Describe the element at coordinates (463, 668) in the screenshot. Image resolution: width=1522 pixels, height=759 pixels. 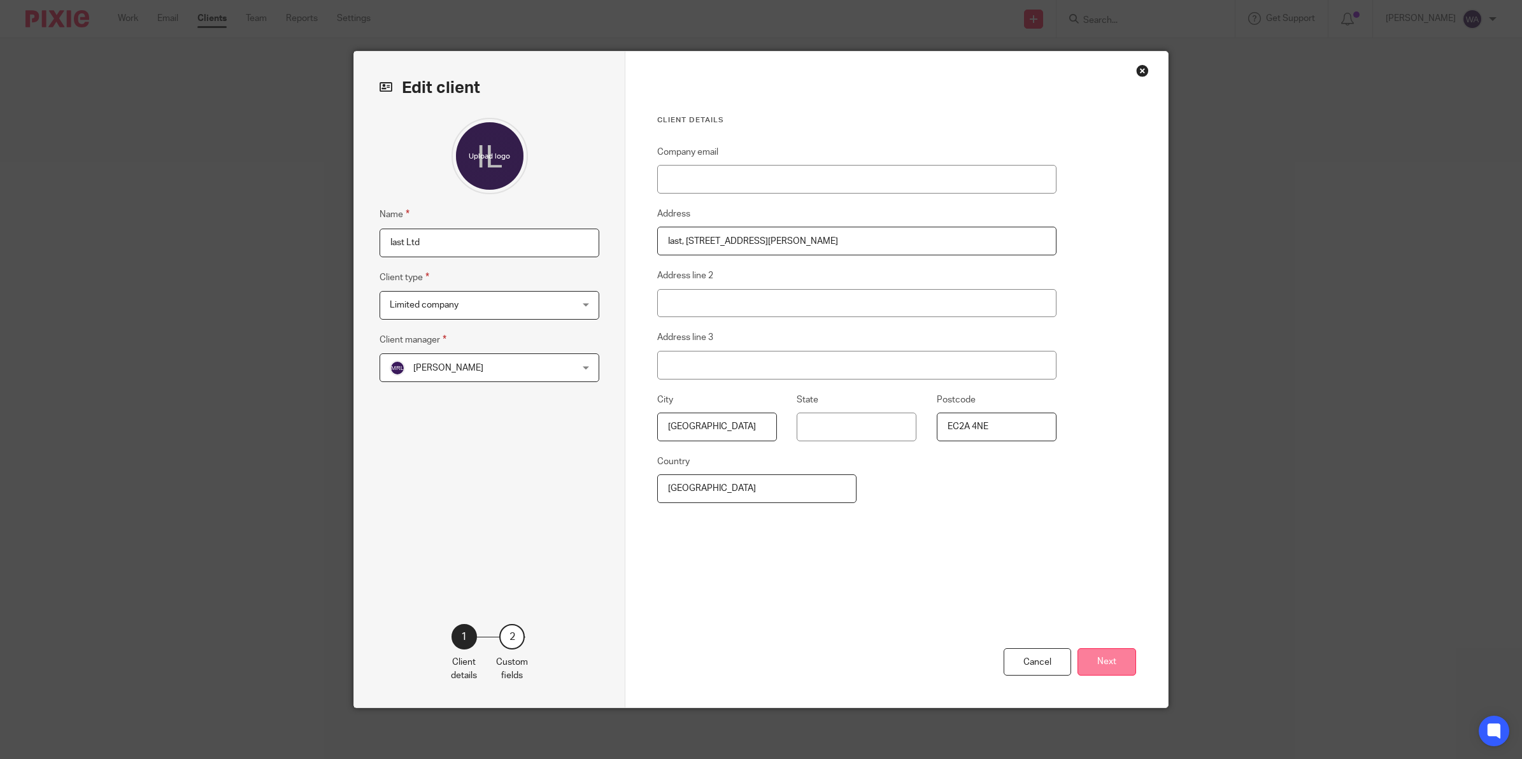
I see `p: Client details` at that location.